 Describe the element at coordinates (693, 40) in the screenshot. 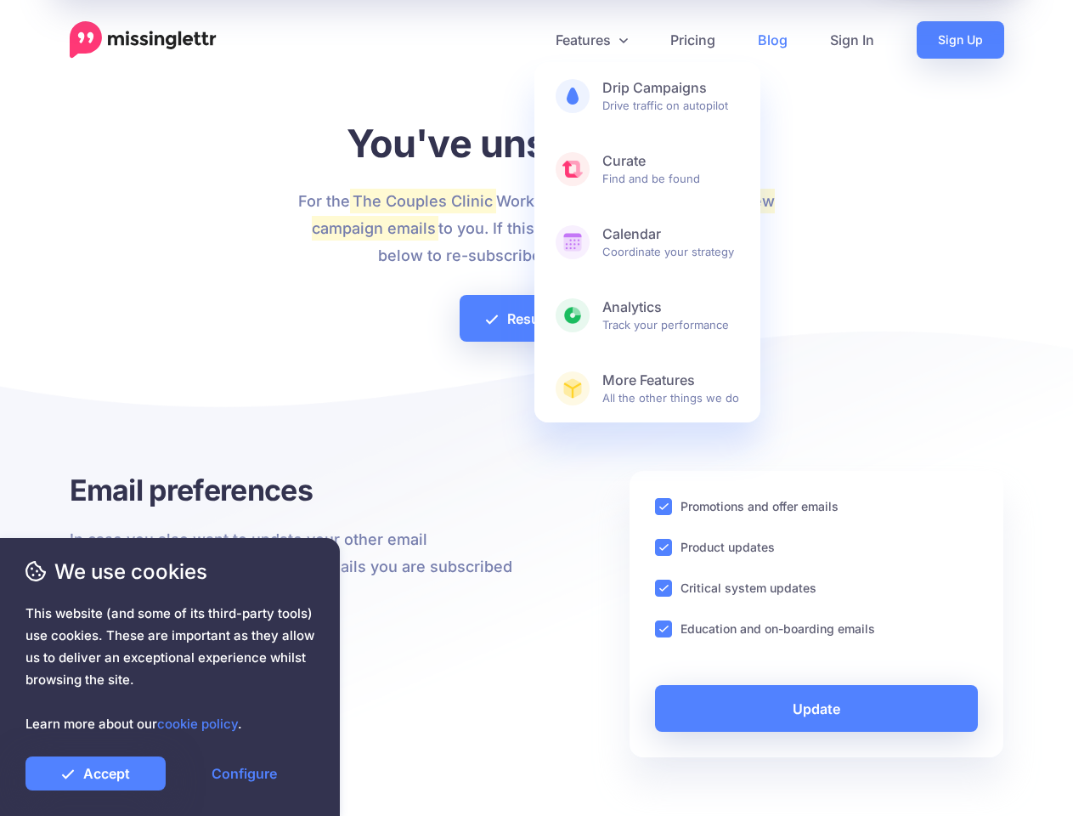

I see `a: Pricing` at that location.